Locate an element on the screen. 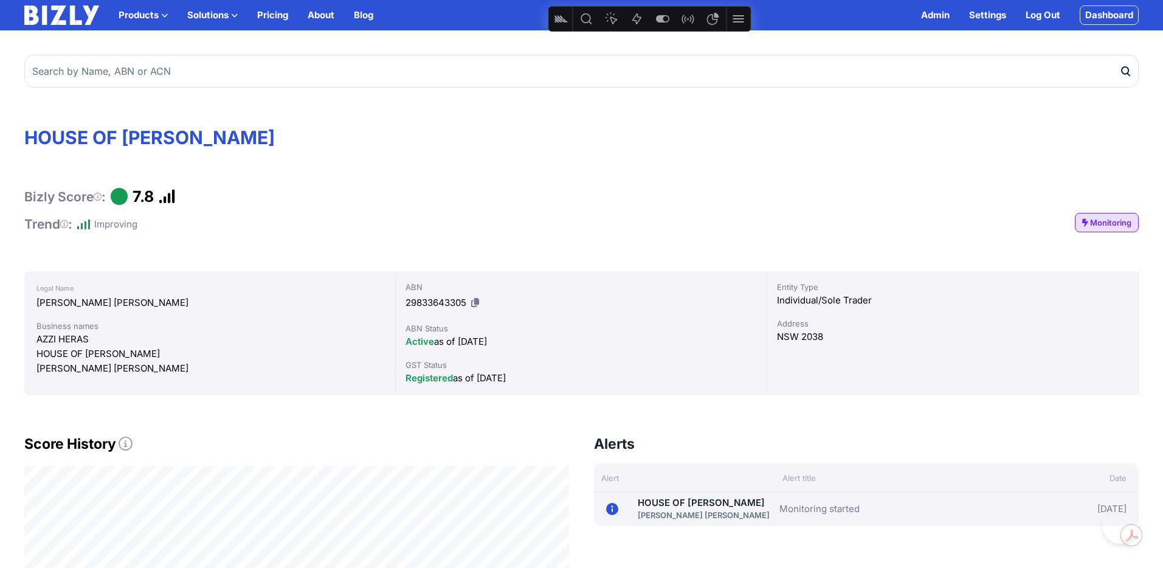  h3: Alerts is located at coordinates (614, 444).